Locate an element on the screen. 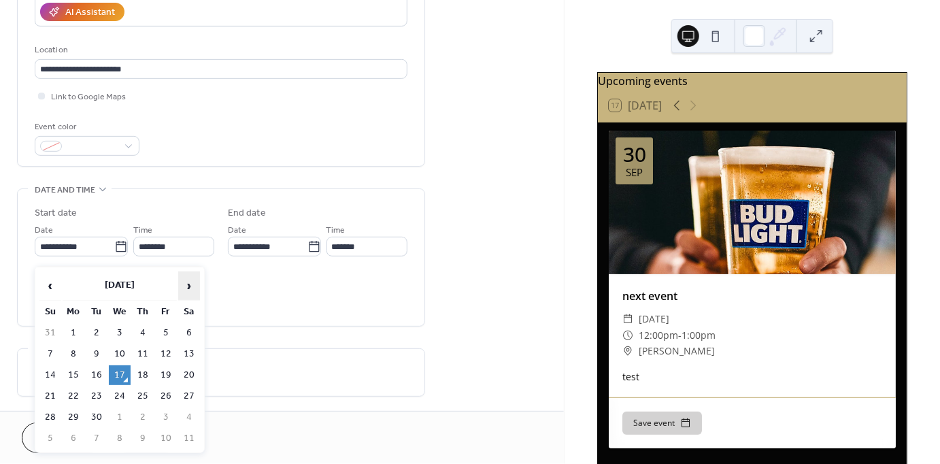 Image resolution: width=940 pixels, height=464 pixels. td: 19 is located at coordinates (166, 375).